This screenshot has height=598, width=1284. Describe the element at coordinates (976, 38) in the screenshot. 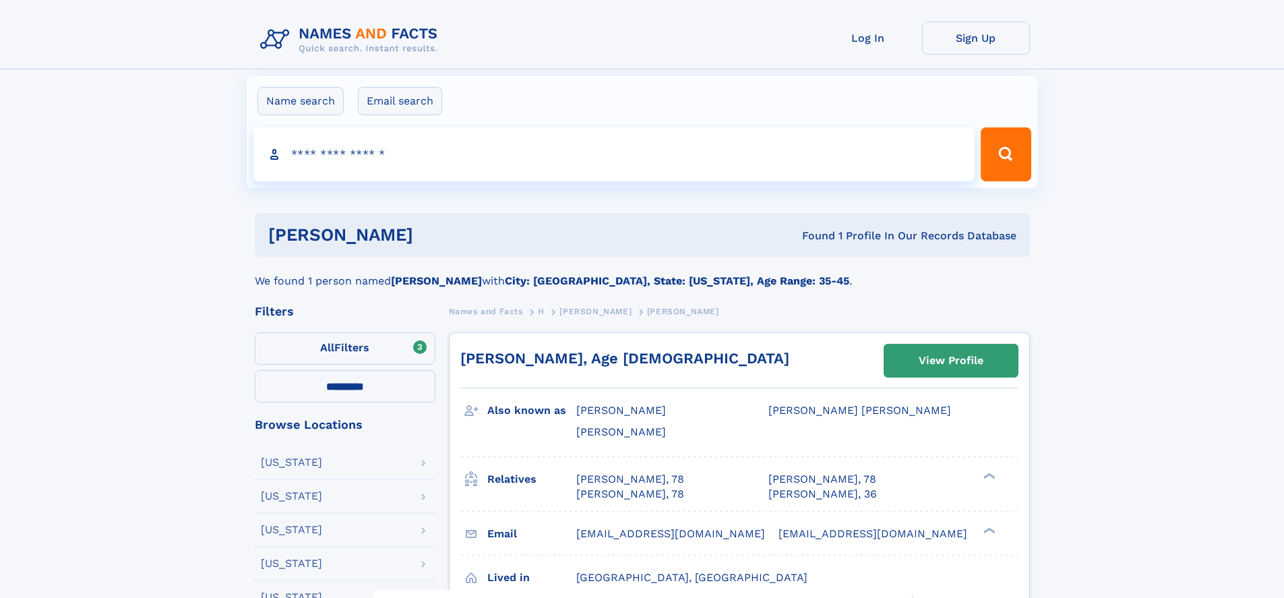

I see `a: Sign Up` at that location.